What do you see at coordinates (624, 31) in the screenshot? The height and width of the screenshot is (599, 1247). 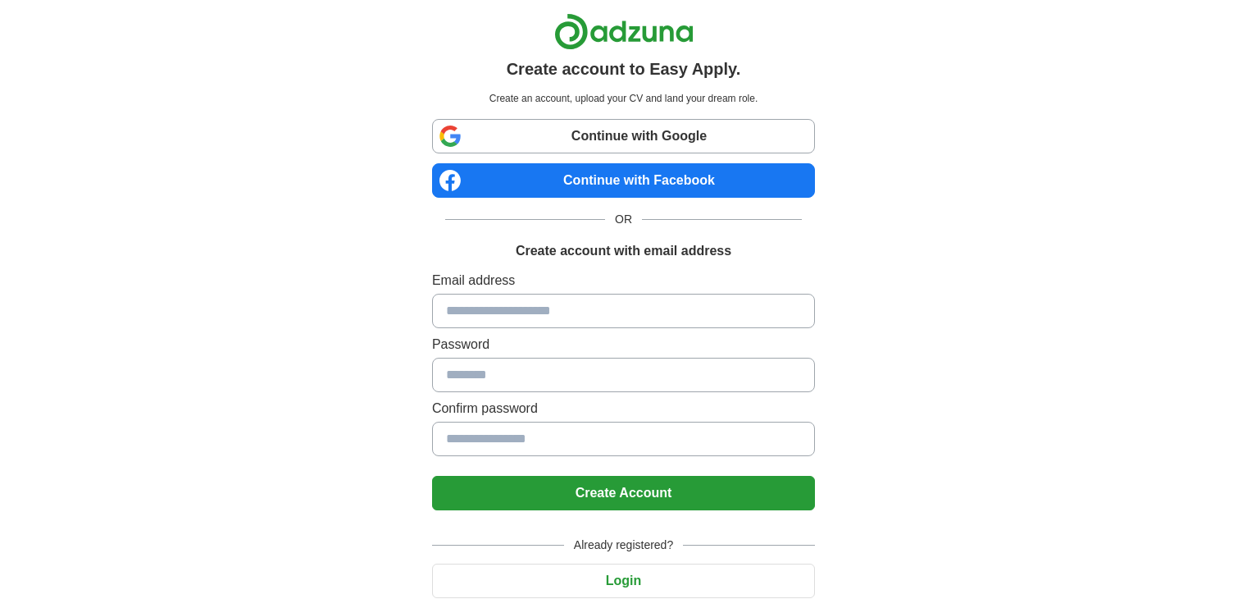 I see `img: Adzuna logo` at bounding box center [624, 31].